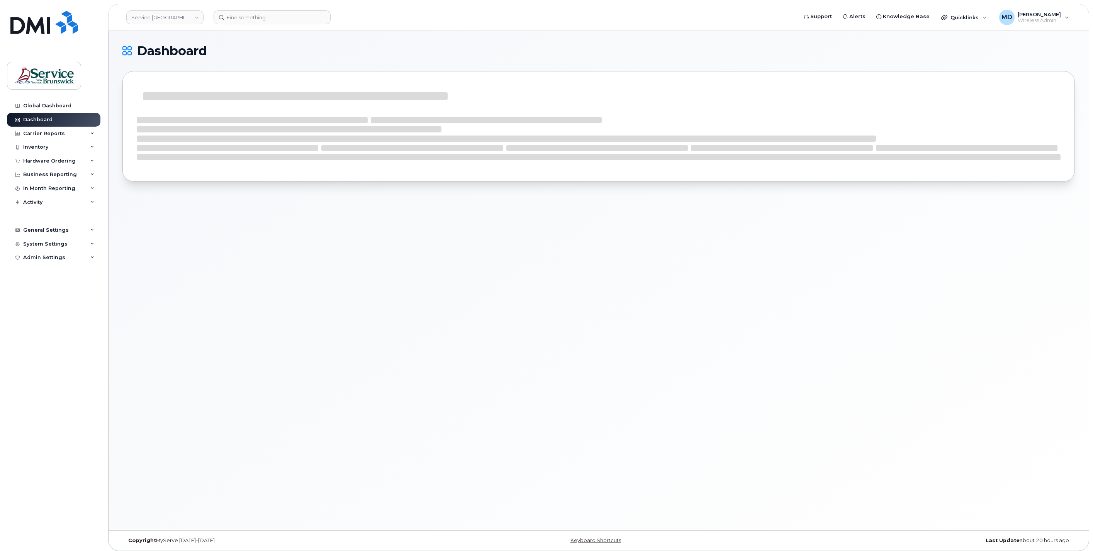 This screenshot has height=551, width=1093. Describe the element at coordinates (916, 541) in the screenshot. I see `div: about 20 hours ago` at that location.